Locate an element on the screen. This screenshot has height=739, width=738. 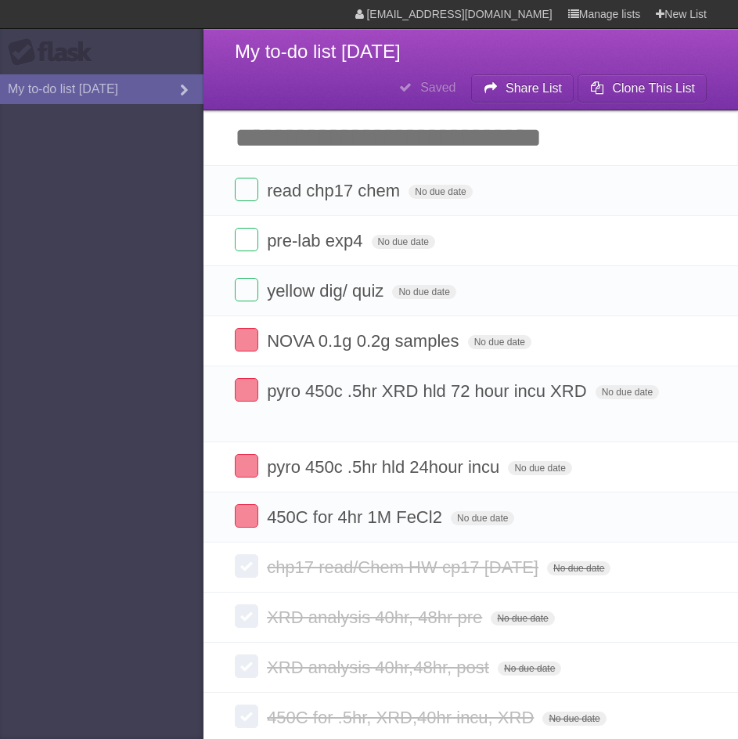
button: Share List is located at coordinates (523, 88).